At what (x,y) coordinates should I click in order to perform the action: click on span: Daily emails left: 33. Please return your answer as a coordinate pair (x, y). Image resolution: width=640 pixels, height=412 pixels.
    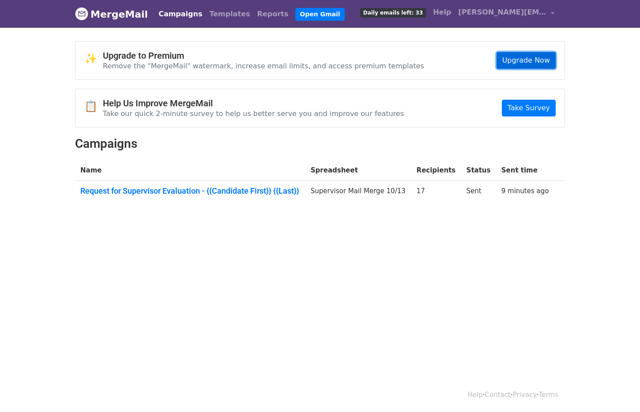
    Looking at the image, I should click on (393, 13).